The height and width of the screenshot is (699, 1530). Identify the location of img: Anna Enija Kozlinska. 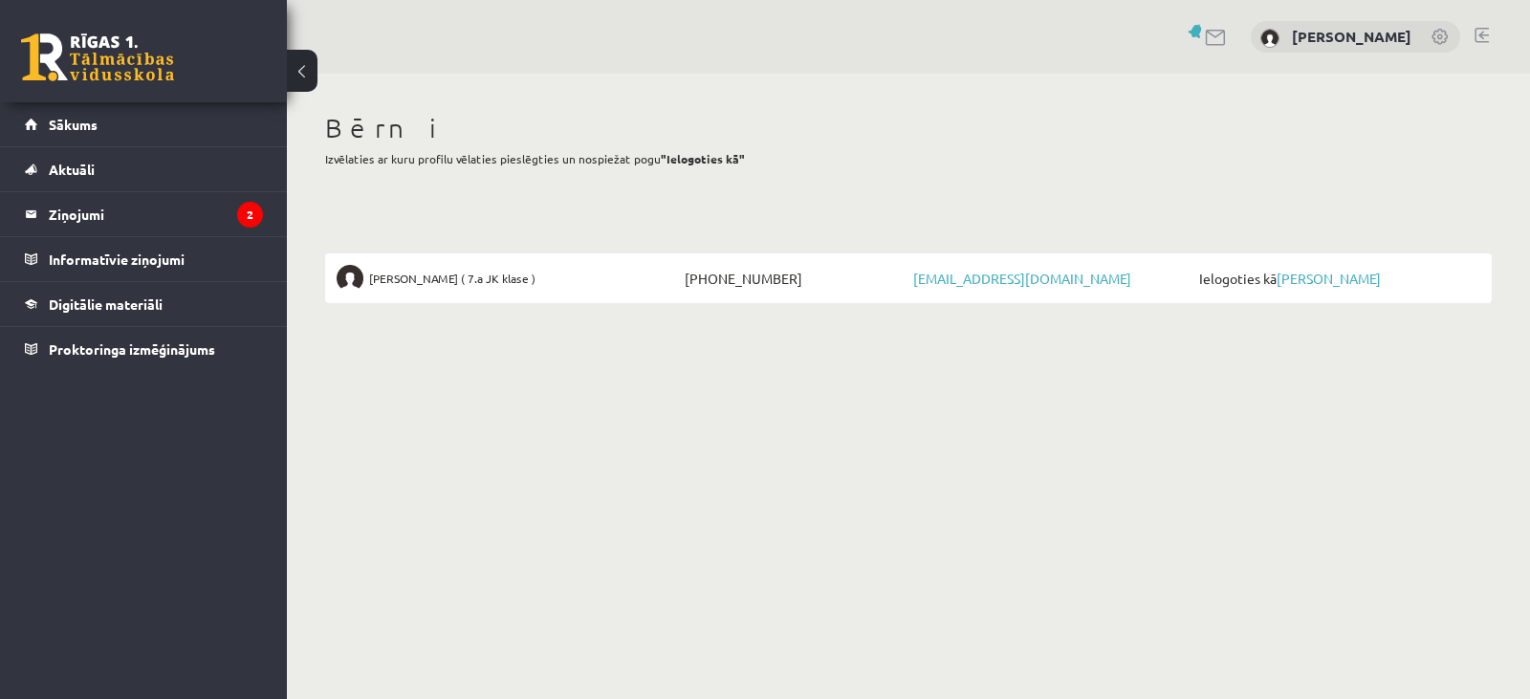
(350, 278).